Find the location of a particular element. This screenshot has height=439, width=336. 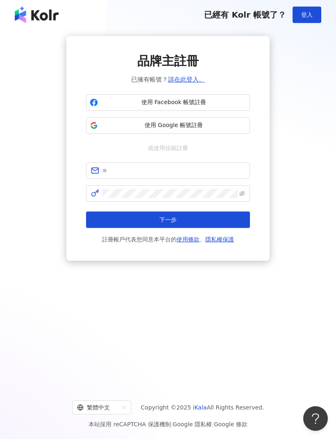

a: Google 隱私權 is located at coordinates (192, 424).